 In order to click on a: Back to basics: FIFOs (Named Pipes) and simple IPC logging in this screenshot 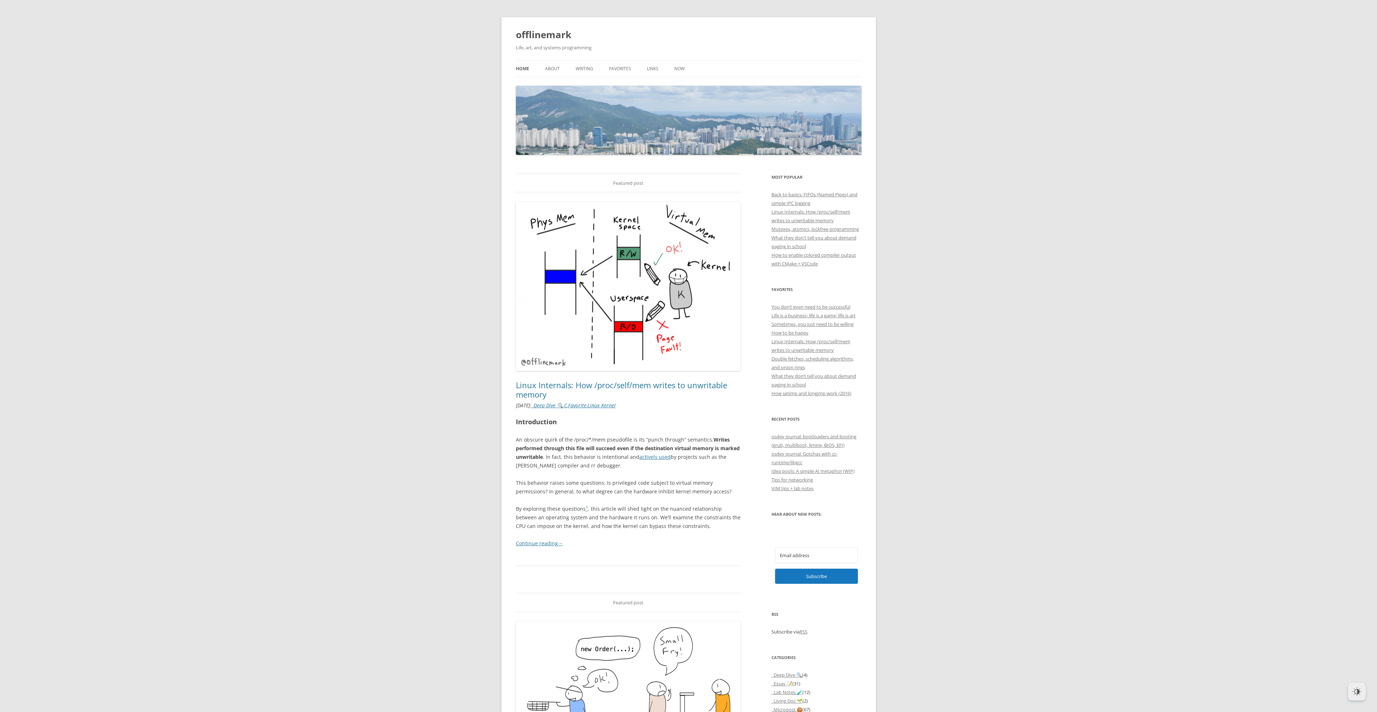, I will do `click(814, 199)`.